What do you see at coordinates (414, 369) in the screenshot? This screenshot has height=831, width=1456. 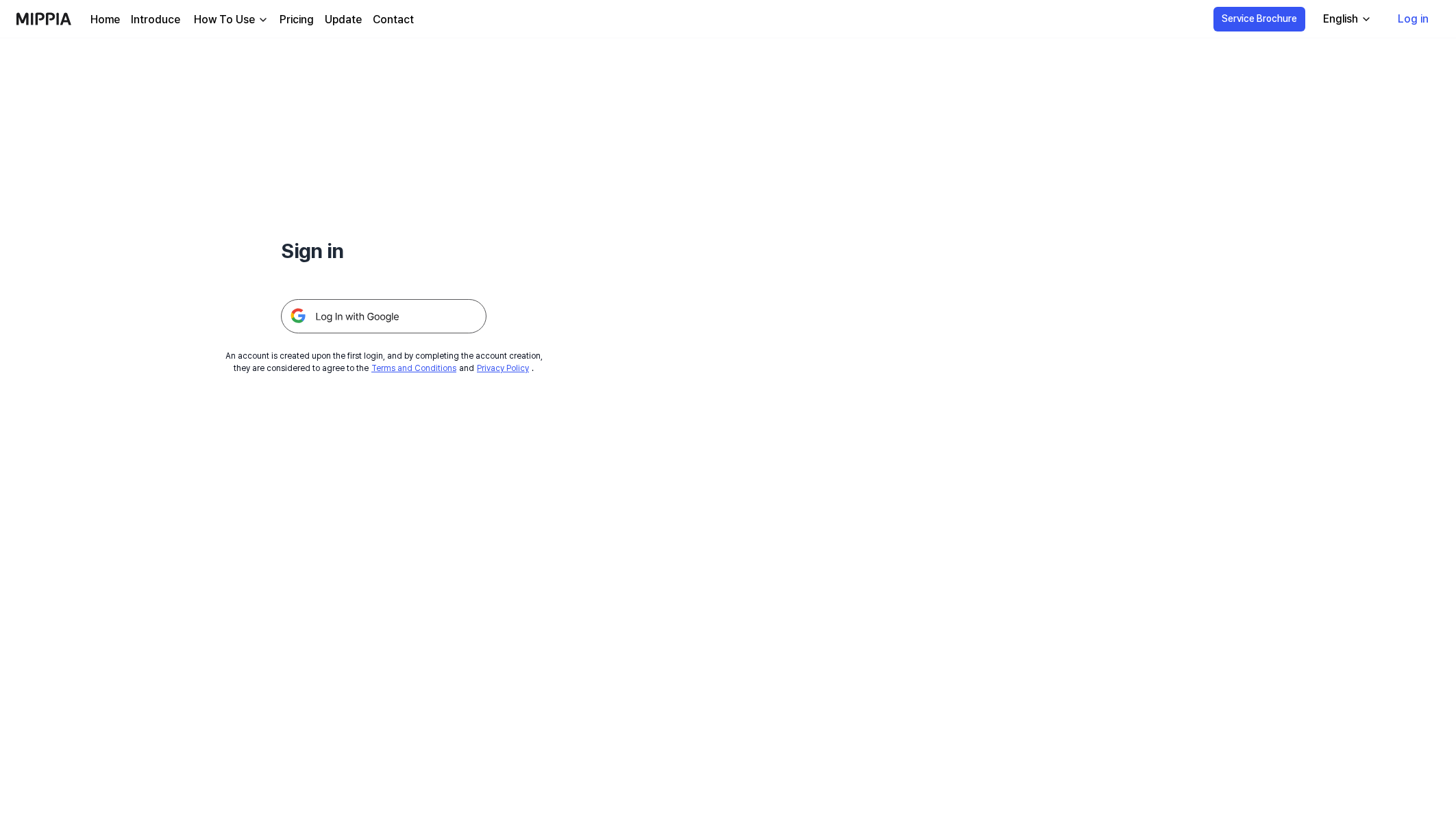 I see `a: Terms and Conditions` at bounding box center [414, 369].